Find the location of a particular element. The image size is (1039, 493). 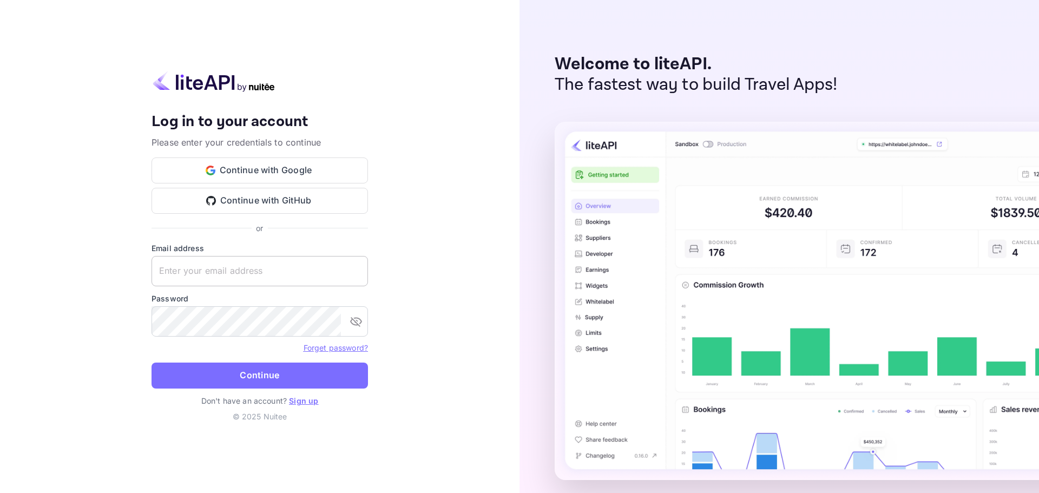

label: Email address is located at coordinates (260, 248).